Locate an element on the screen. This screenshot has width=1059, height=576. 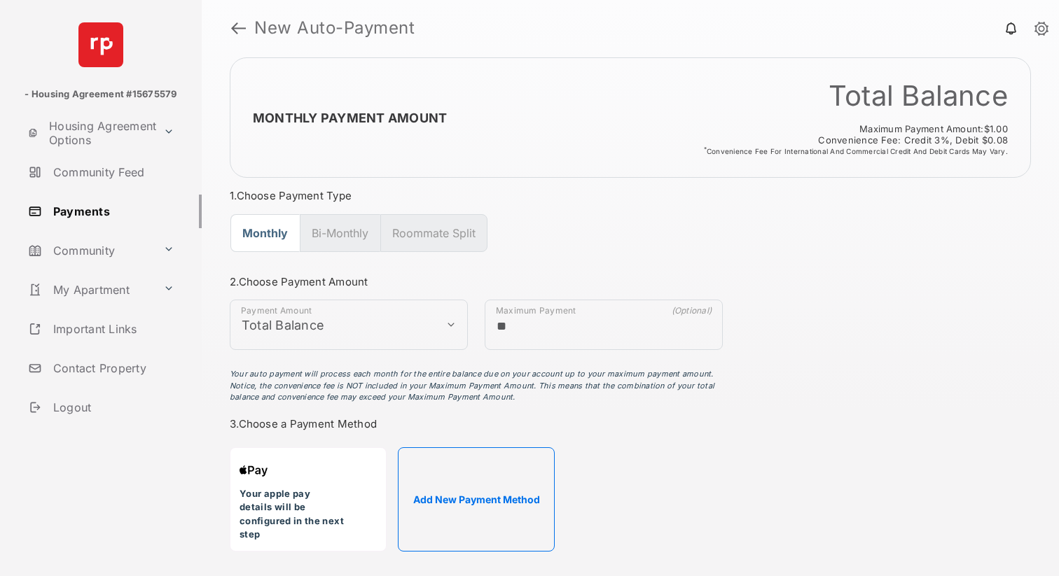
div: Total Balance is located at coordinates (850, 96).